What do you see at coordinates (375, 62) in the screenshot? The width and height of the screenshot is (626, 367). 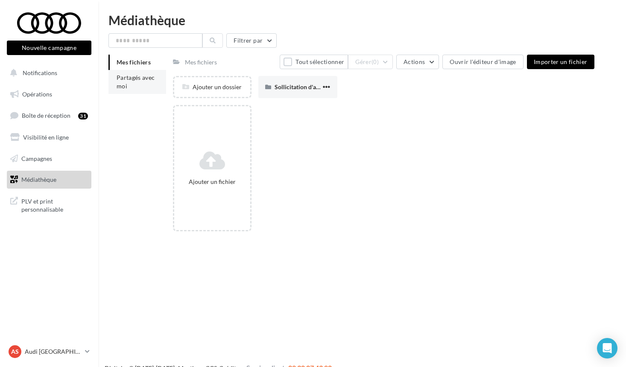 I see `span: (0)` at bounding box center [375, 62].